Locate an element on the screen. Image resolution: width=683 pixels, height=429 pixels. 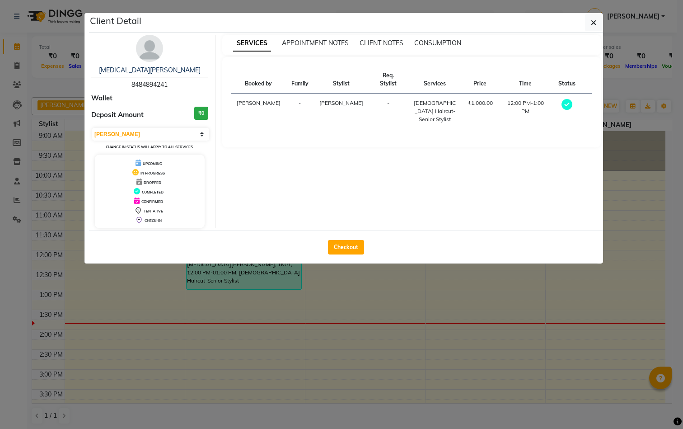
th: Status is located at coordinates (567, 80).